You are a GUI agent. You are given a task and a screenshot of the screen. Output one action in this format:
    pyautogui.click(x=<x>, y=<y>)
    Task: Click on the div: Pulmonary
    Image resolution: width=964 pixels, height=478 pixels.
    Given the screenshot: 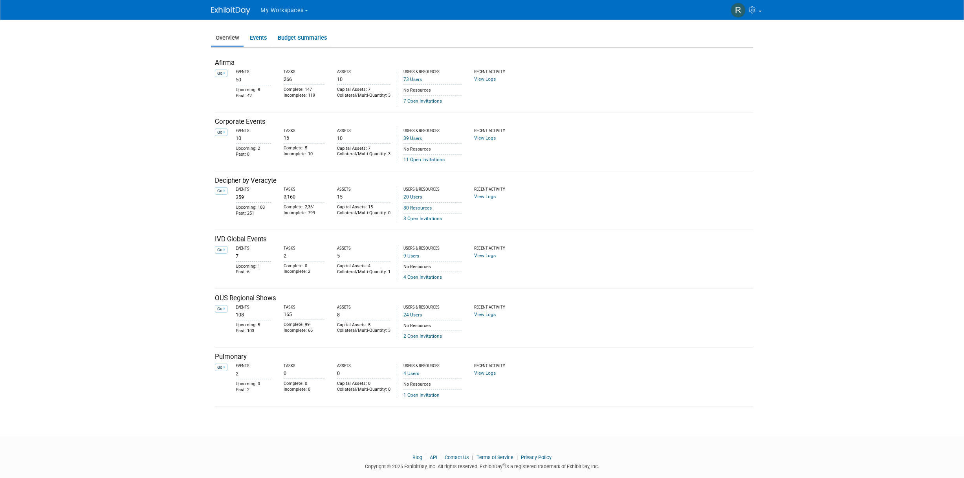 What is the action you would take?
    pyautogui.click(x=484, y=357)
    